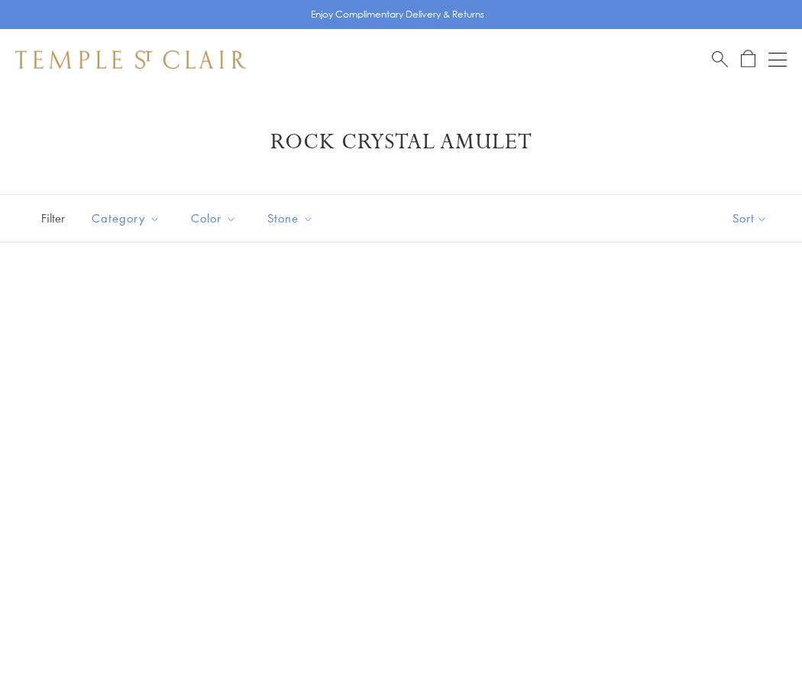  Describe the element at coordinates (128, 218) in the screenshot. I see `span: Category` at that location.